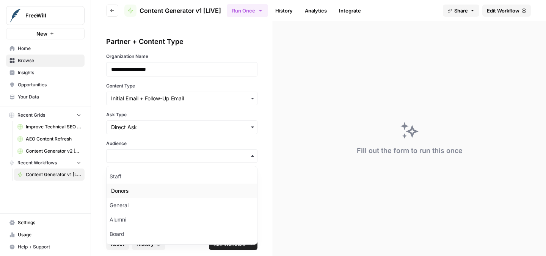 The width and height of the screenshot is (546, 256). Describe the element at coordinates (49, 247) in the screenshot. I see `span: Help + Support` at that location.